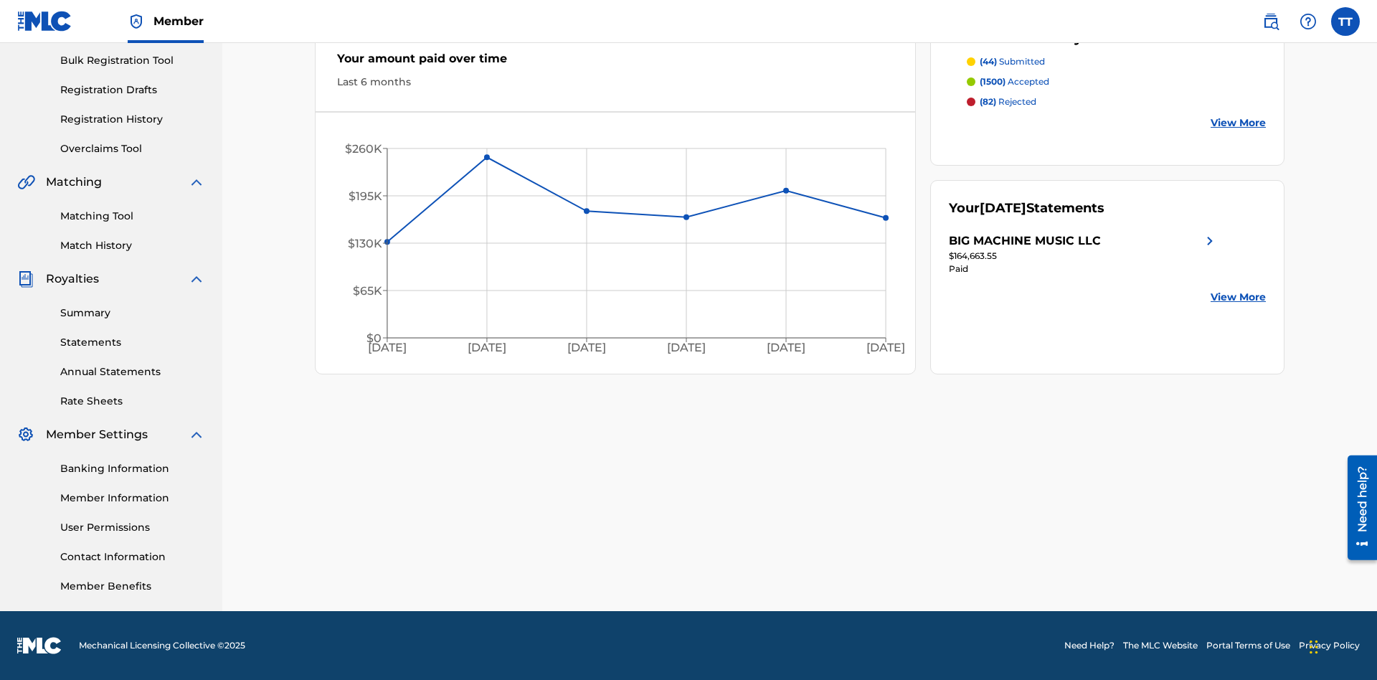 This screenshot has width=1377, height=680. Describe the element at coordinates (1084, 254) in the screenshot. I see `a: BIG MACHINE MUSIC LLCright chevron icon$164,663.55Paid` at that location.